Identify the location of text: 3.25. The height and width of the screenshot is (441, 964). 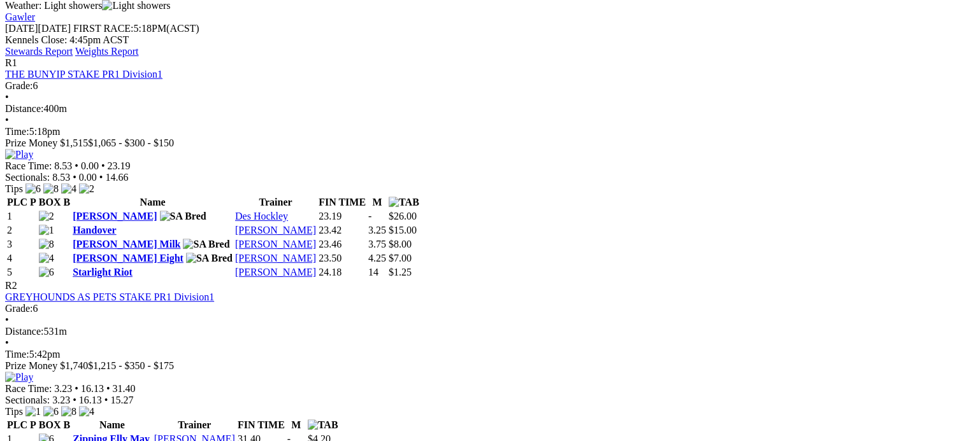
(377, 230).